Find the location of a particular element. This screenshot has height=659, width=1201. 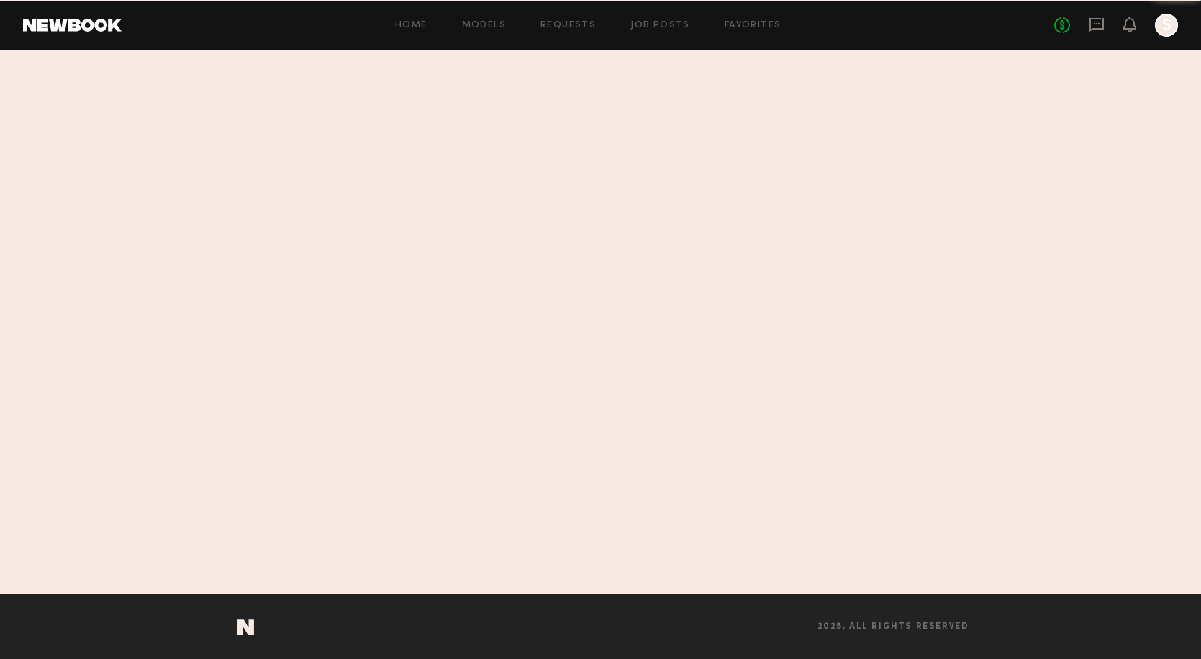

a: Favorites is located at coordinates (753, 25).